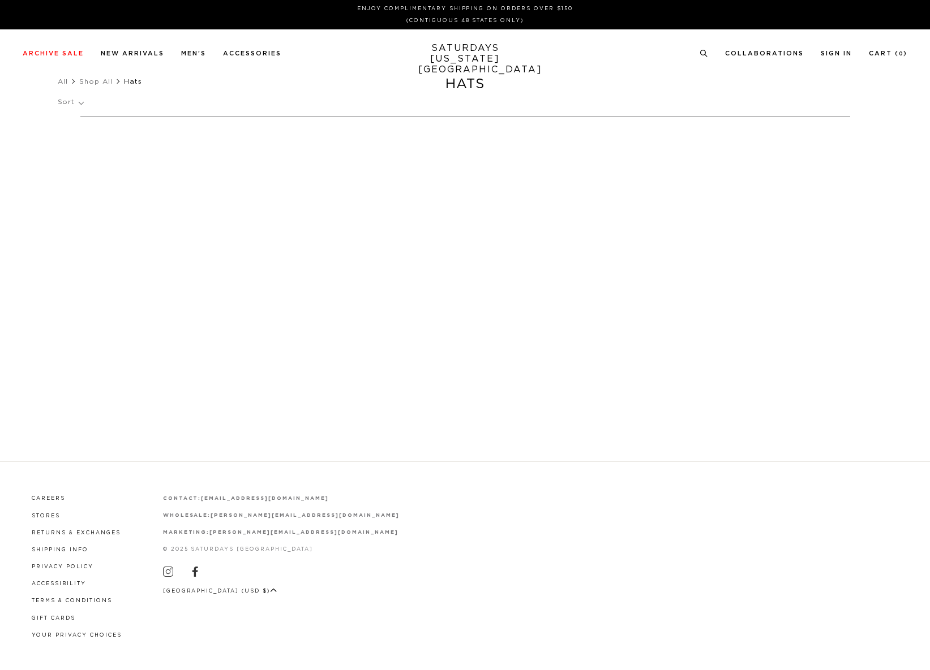 The width and height of the screenshot is (930, 670). Describe the element at coordinates (59, 584) in the screenshot. I see `a: Accessibility` at that location.